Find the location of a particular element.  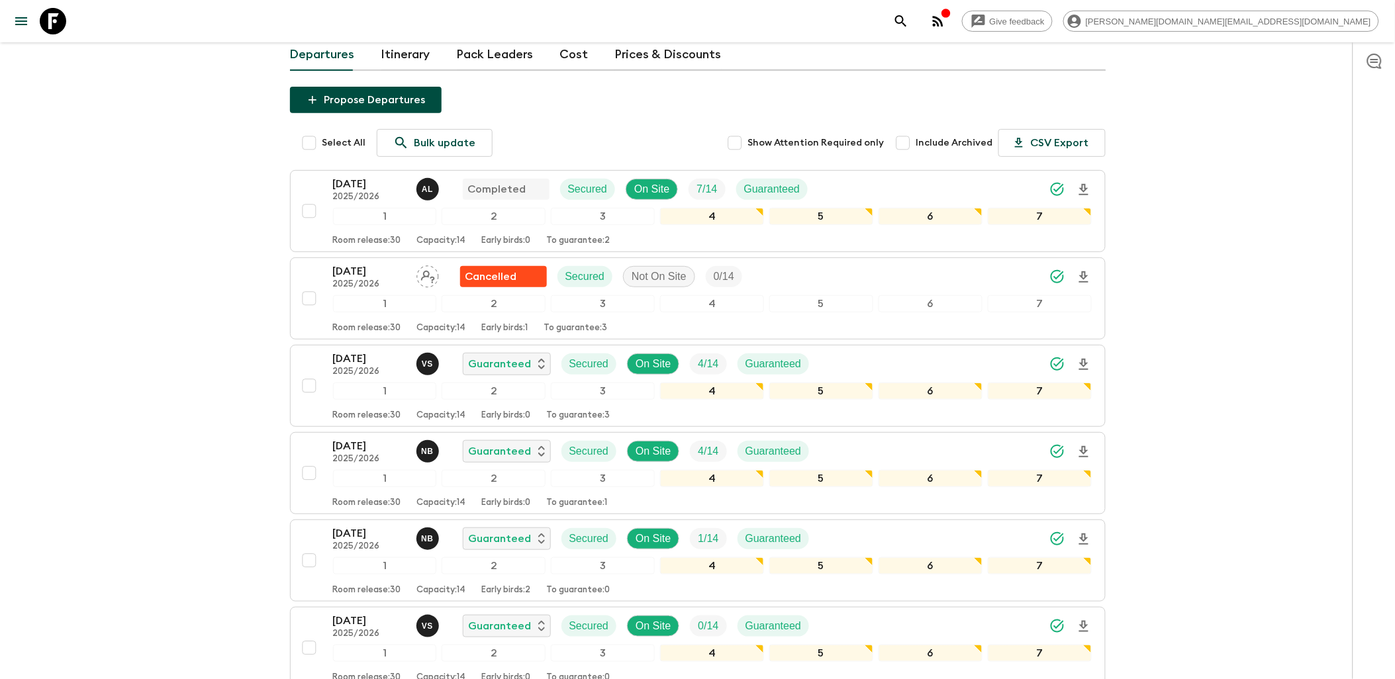

div: 5 is located at coordinates (821, 479).